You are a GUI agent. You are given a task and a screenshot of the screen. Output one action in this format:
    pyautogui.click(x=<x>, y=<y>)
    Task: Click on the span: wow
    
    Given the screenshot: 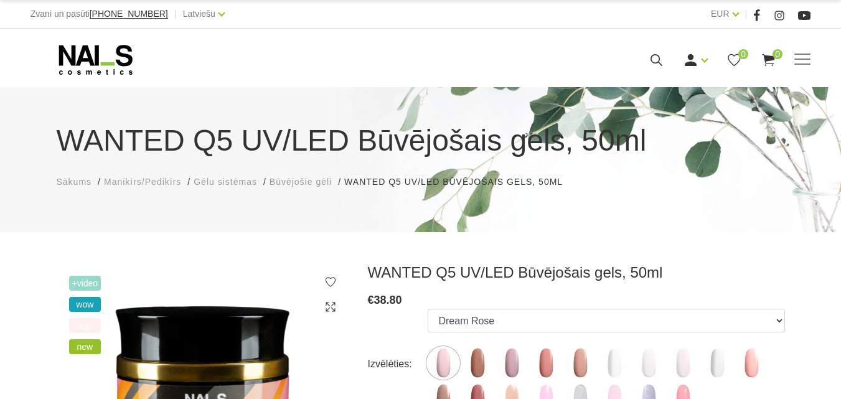 What is the action you would take?
    pyautogui.click(x=85, y=305)
    